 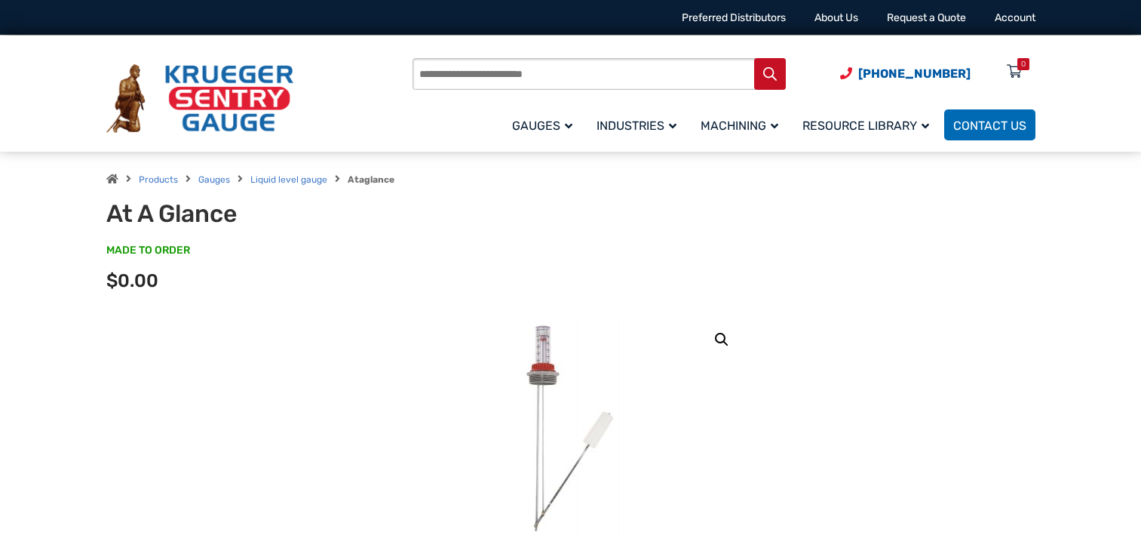 What do you see at coordinates (1015, 17) in the screenshot?
I see `a: Account` at bounding box center [1015, 17].